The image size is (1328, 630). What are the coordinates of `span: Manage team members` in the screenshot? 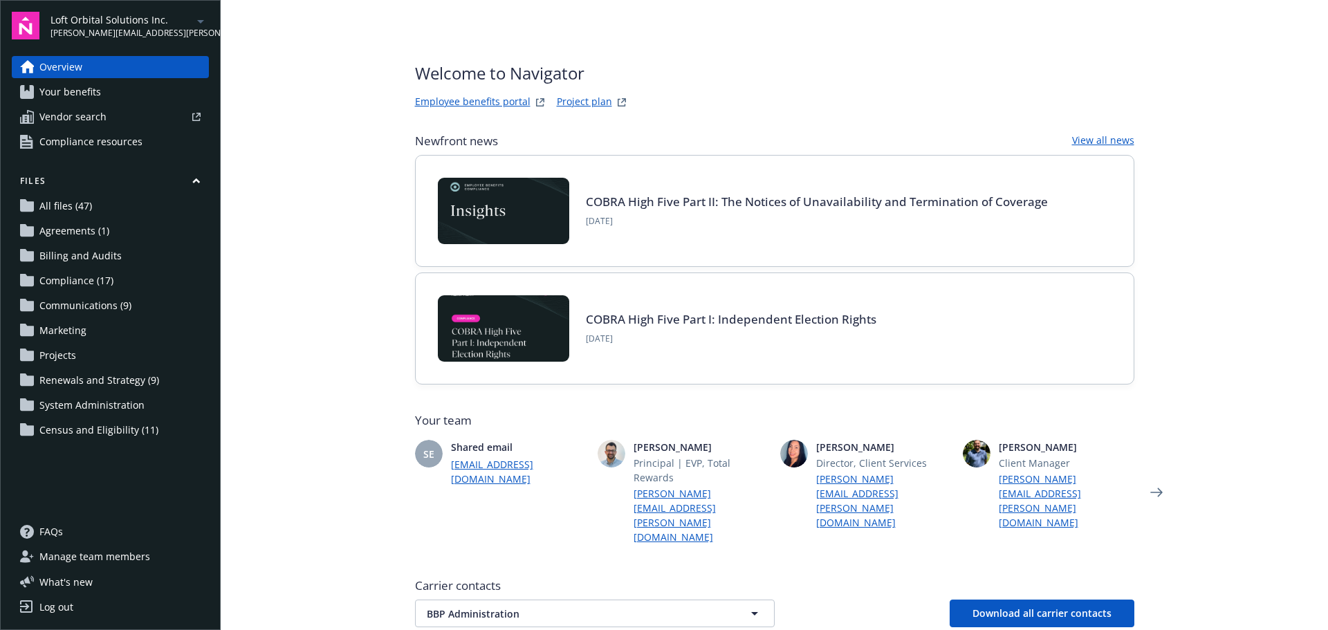 It's located at (95, 557).